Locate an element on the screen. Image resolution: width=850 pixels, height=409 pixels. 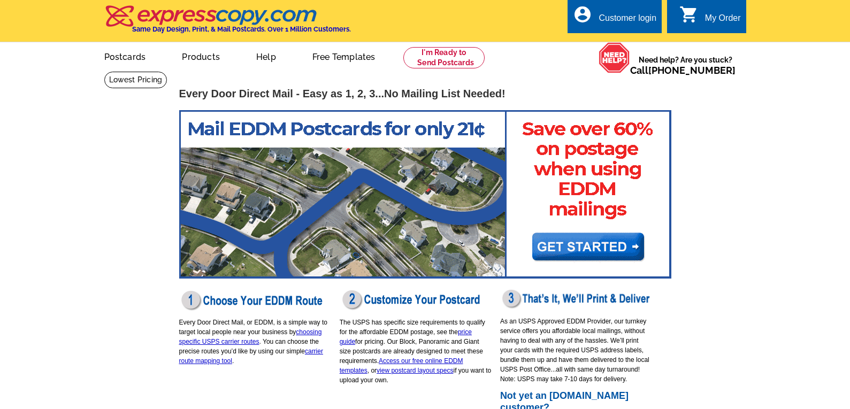
a: Help is located at coordinates (266, 56).